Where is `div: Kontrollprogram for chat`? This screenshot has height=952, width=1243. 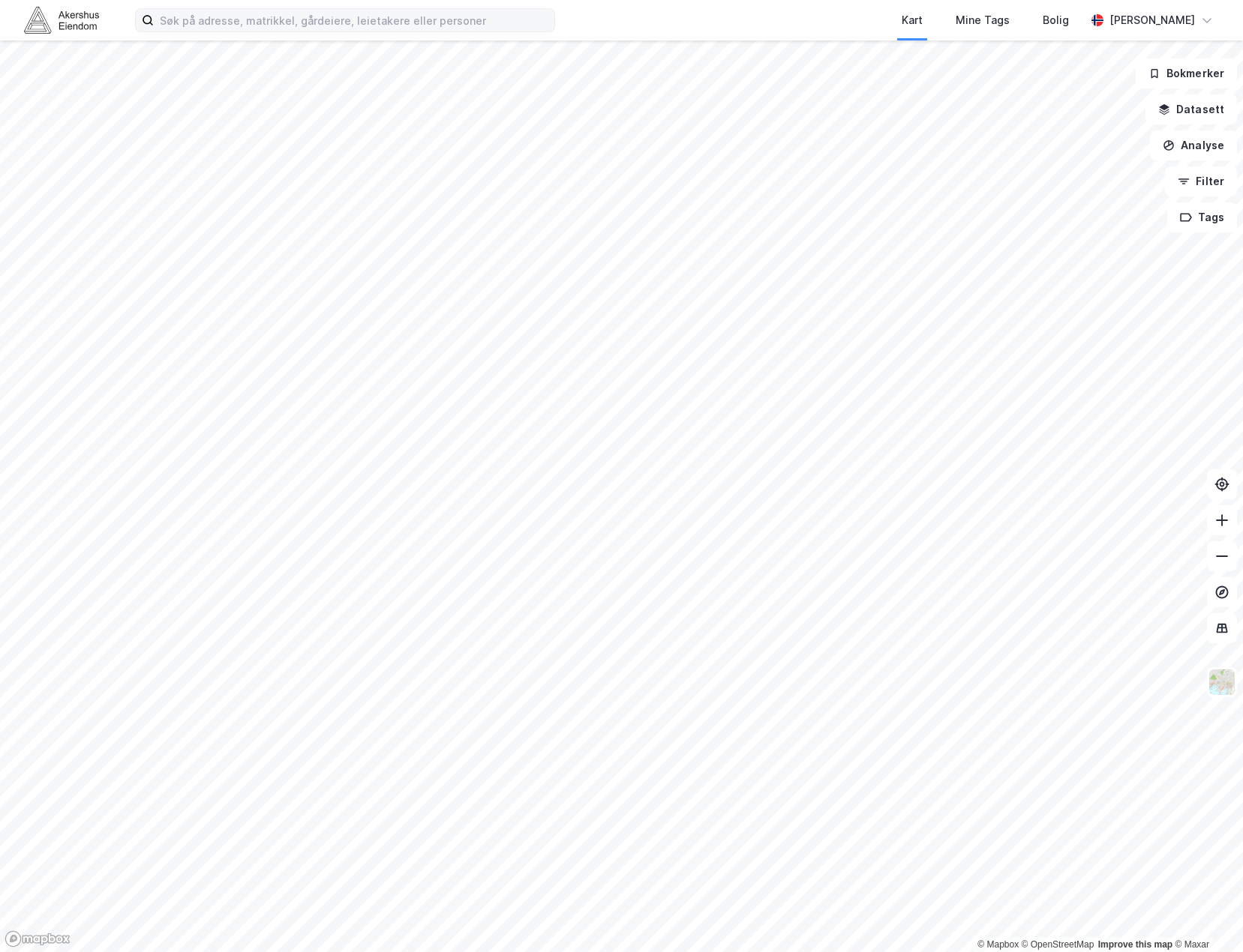
div: Kontrollprogram for chat is located at coordinates (1205, 916).